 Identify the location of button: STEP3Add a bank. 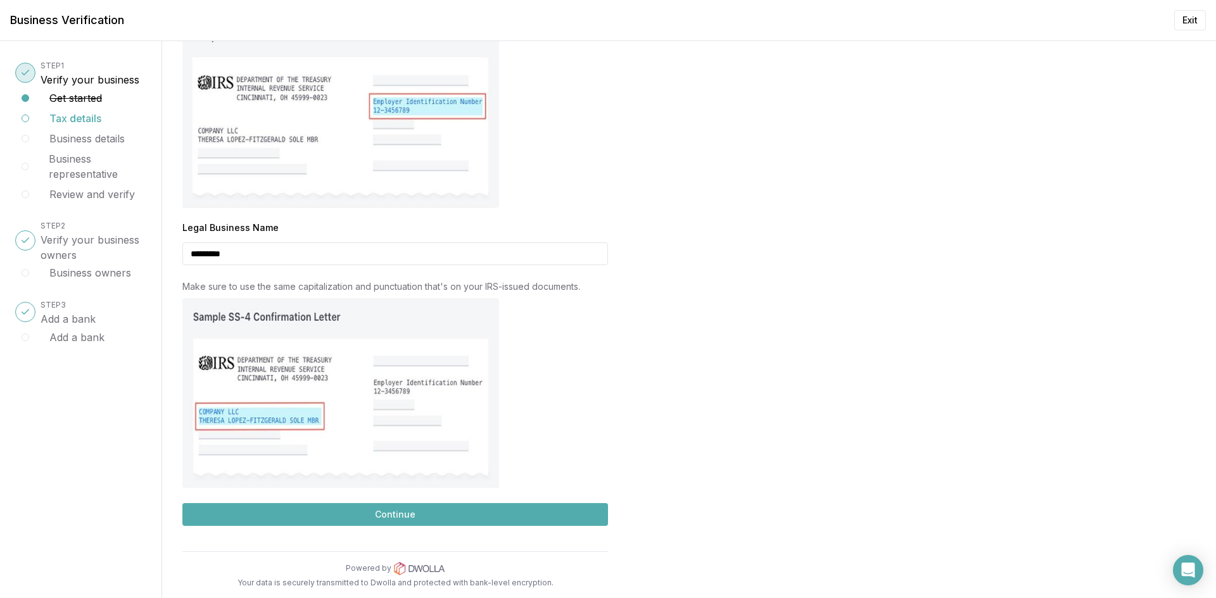
(68, 312).